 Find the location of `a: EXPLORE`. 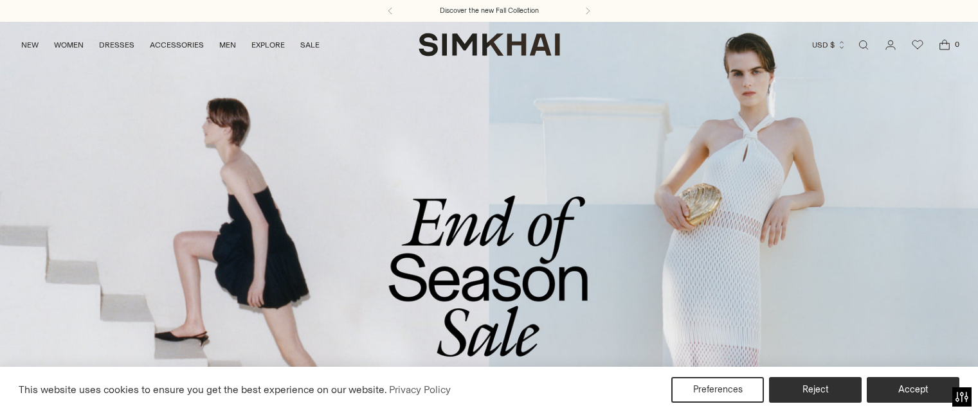

a: EXPLORE is located at coordinates (268, 45).